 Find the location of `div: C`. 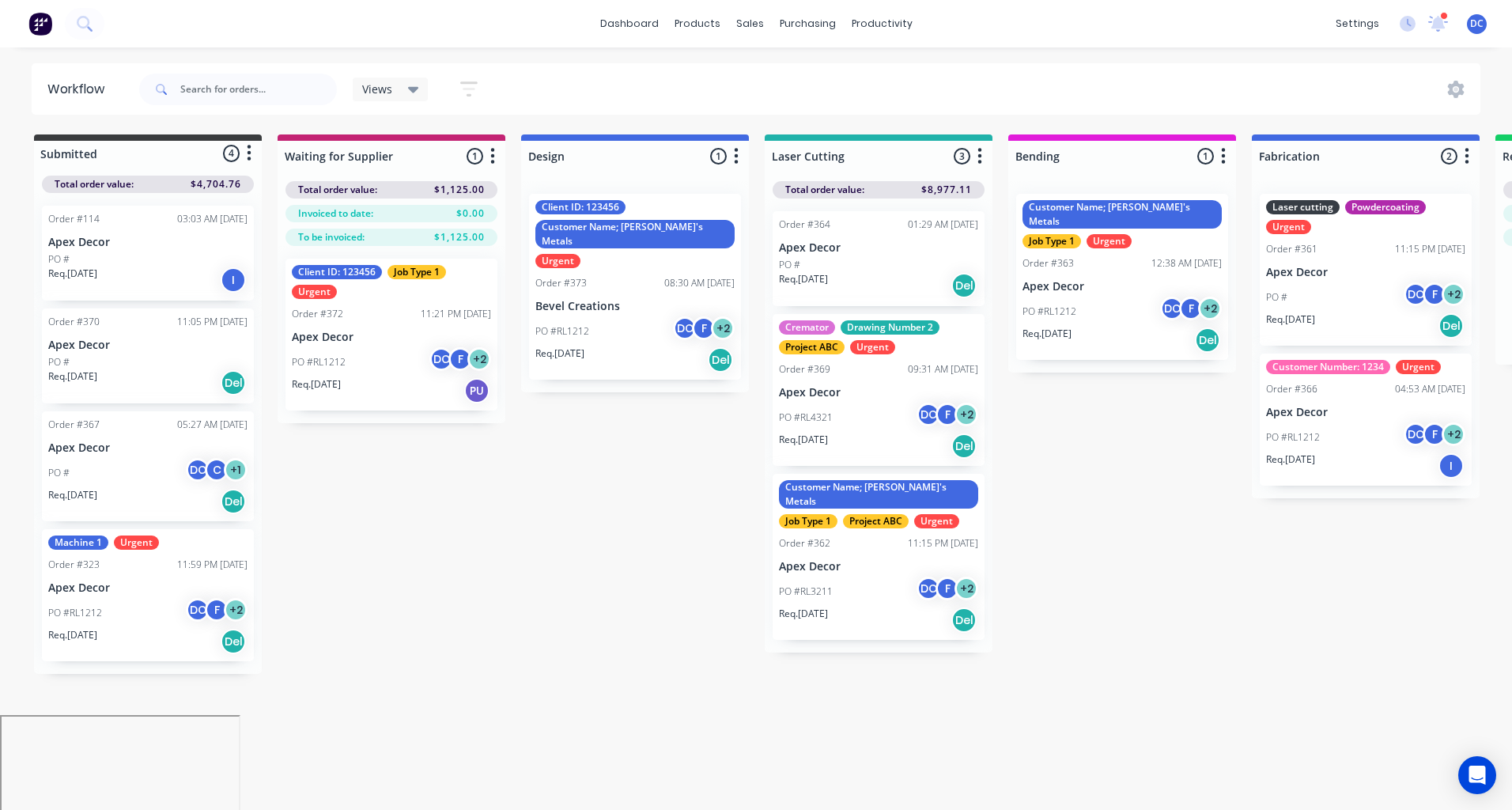

div: C is located at coordinates (217, 469).